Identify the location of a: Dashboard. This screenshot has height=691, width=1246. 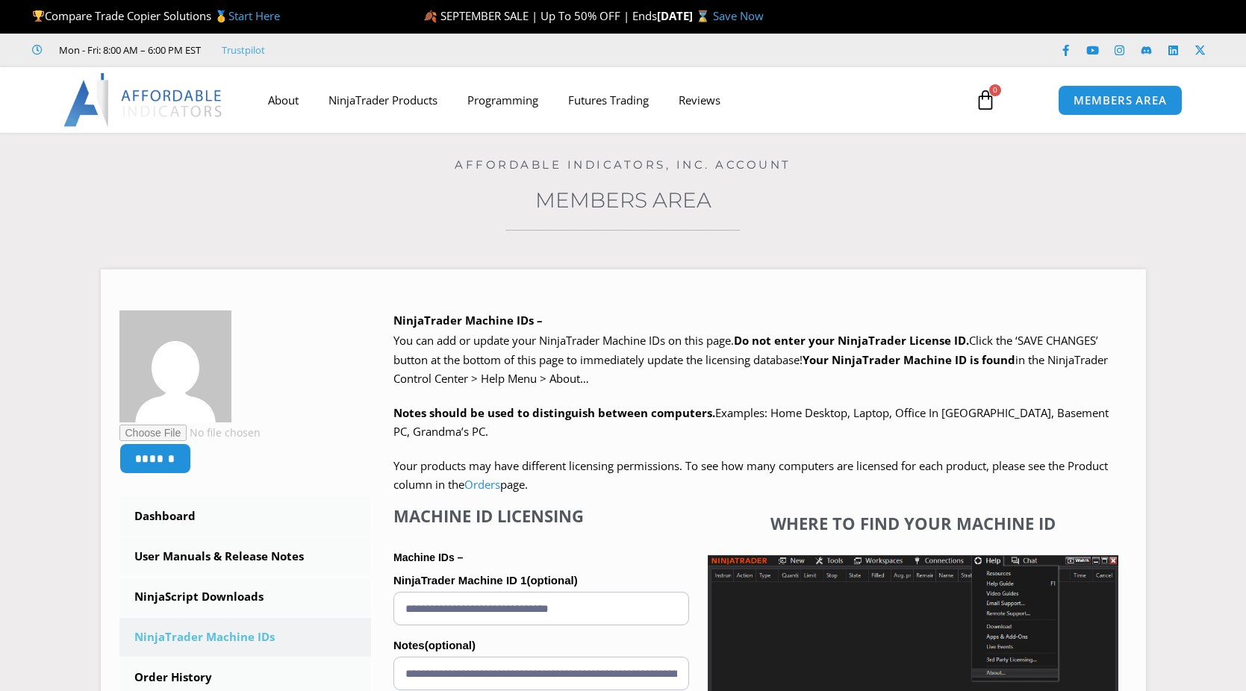
(246, 517).